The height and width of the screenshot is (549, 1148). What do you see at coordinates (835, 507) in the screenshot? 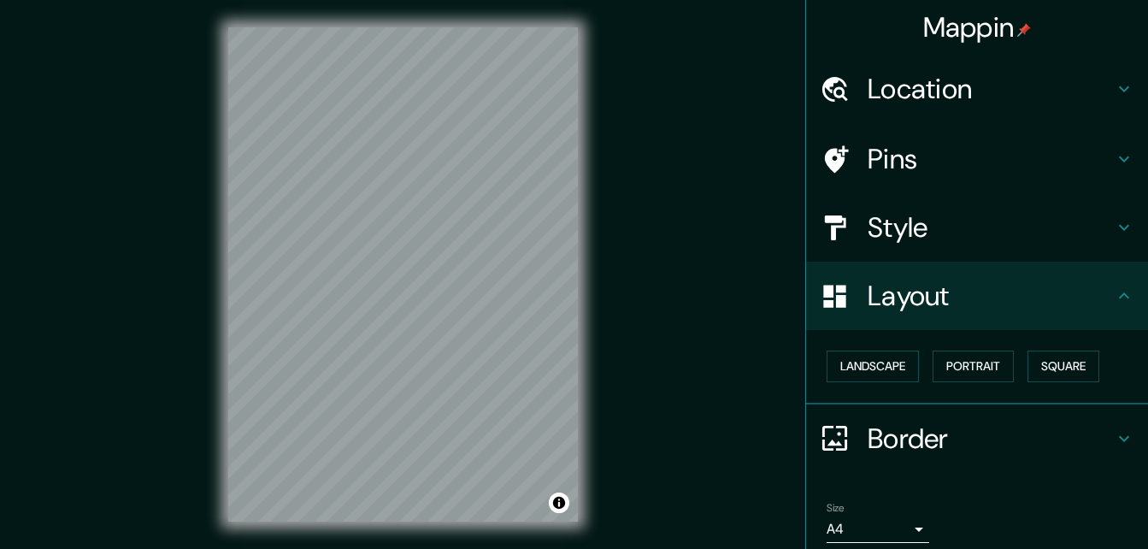
I see `label: Size` at bounding box center [835, 507].